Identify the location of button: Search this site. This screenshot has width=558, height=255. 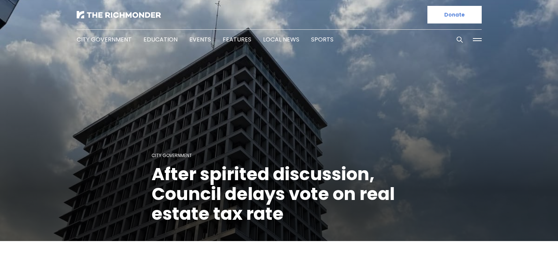
(460, 40).